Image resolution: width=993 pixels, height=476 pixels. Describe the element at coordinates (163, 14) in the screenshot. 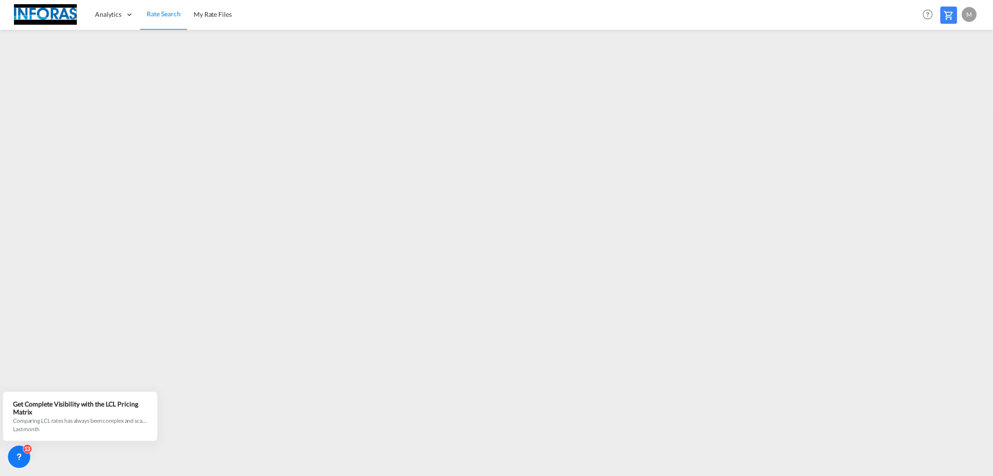

I see `span: Rate Search` at that location.